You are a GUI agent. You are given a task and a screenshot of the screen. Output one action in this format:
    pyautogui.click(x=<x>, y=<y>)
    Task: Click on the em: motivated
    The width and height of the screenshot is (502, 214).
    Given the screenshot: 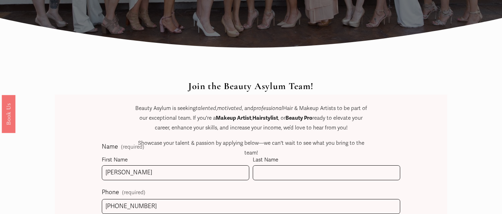 What is the action you would take?
    pyautogui.click(x=229, y=108)
    